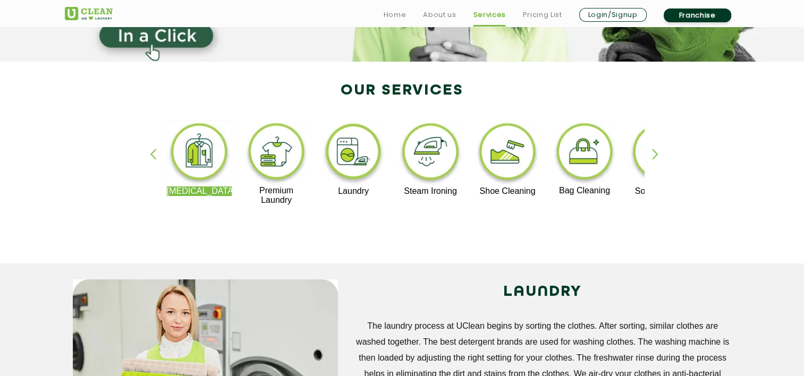 Image resolution: width=804 pixels, height=376 pixels. What do you see at coordinates (430, 153) in the screenshot?
I see `img: steam_ironing_11zon.webp` at bounding box center [430, 153].